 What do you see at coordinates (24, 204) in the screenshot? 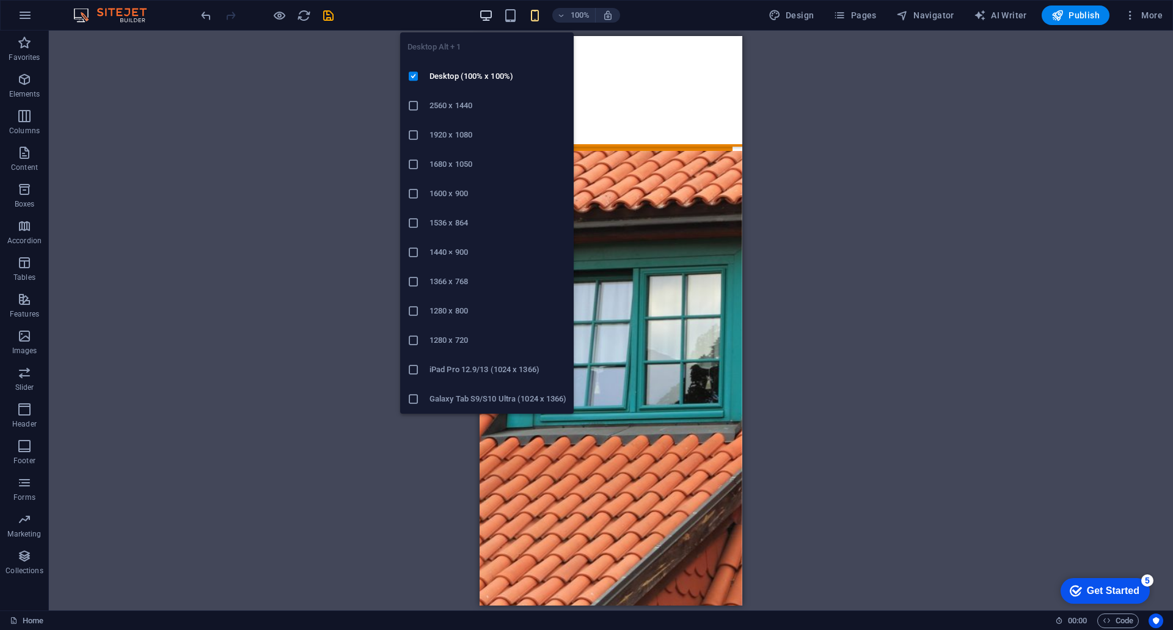
I see `p: Boxes` at bounding box center [24, 204].